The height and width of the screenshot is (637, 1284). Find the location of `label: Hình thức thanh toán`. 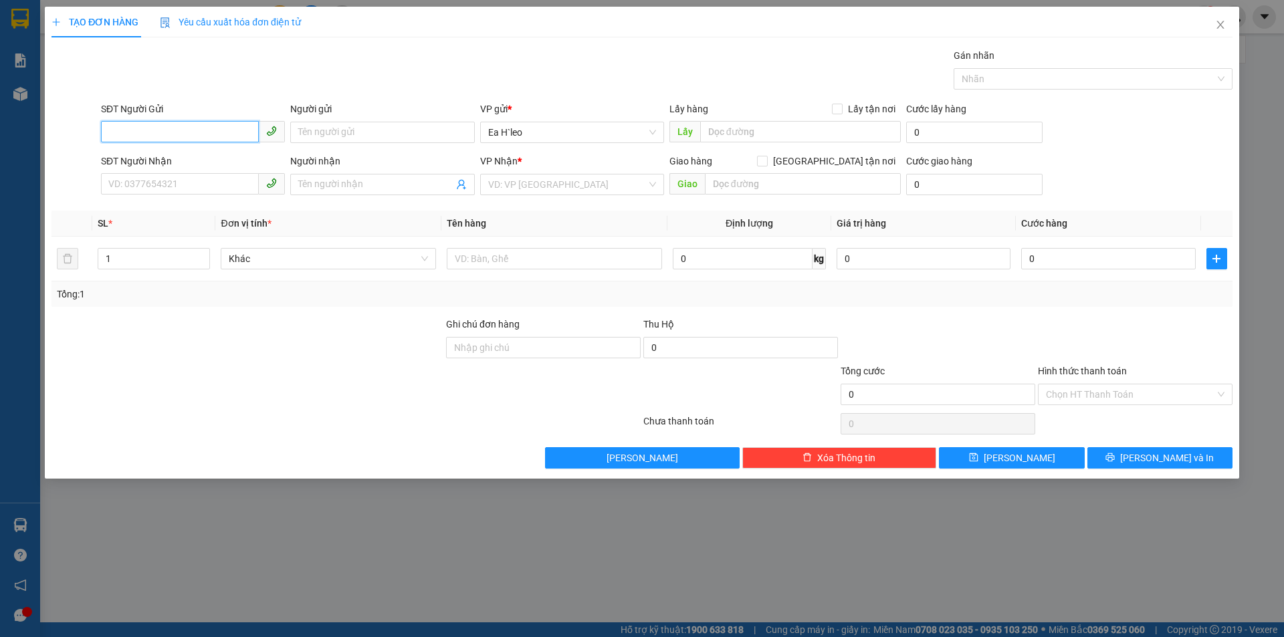

label: Hình thức thanh toán is located at coordinates (1082, 371).